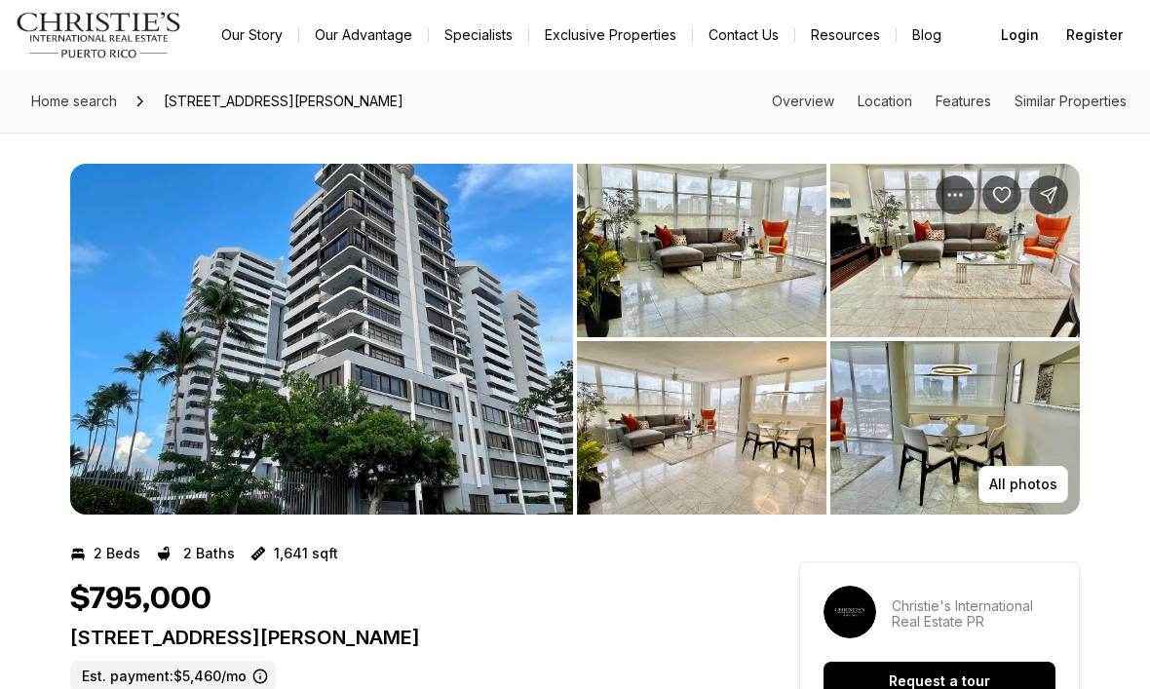 This screenshot has width=1150, height=689. I want to click on p: 1,641 sqft, so click(306, 553).